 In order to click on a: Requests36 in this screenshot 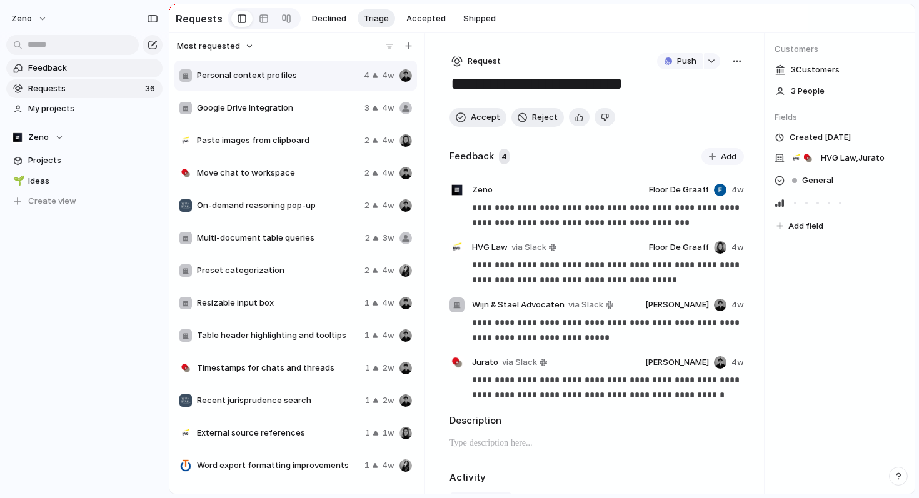, I will do `click(84, 89)`.